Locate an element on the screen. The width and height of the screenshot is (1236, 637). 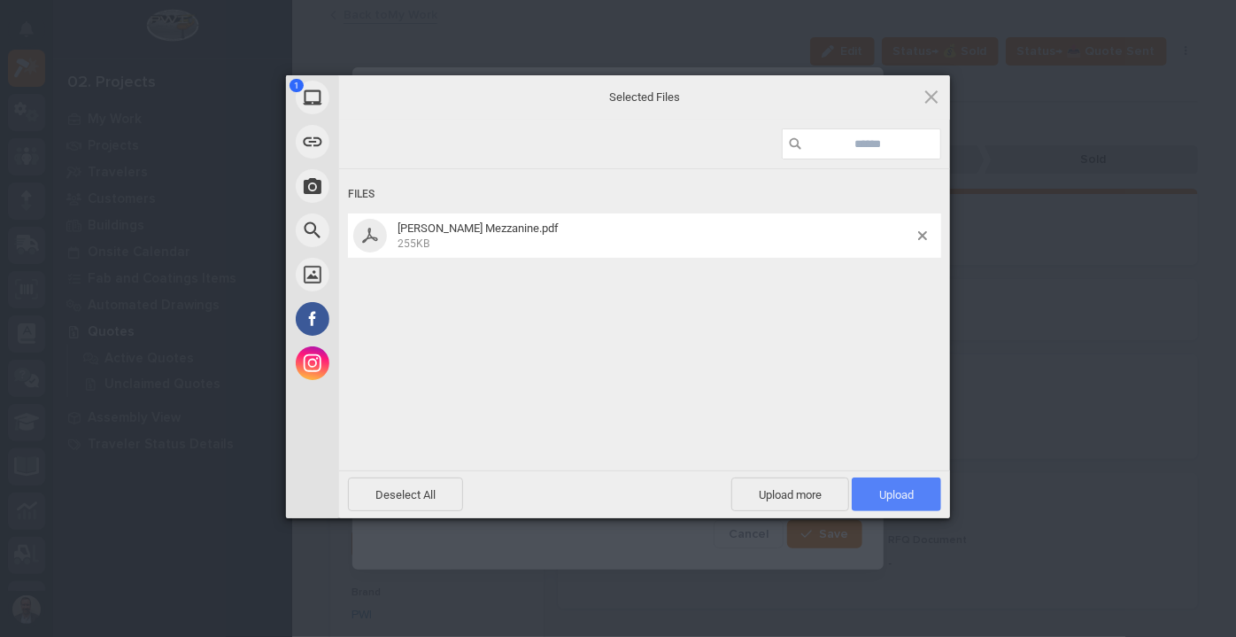
span: Click here or hit ESC to close picker is located at coordinates (931, 97).